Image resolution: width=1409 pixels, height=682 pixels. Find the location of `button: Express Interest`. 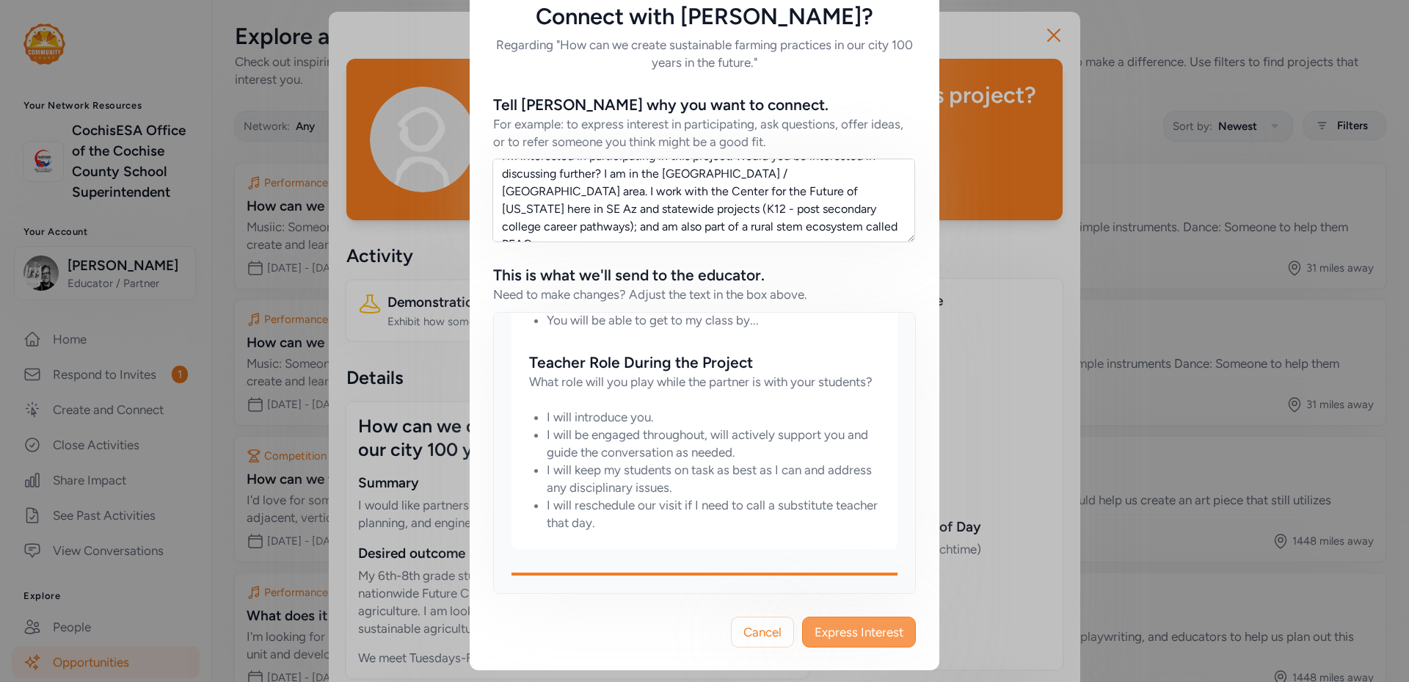

button: Express Interest is located at coordinates (859, 632).